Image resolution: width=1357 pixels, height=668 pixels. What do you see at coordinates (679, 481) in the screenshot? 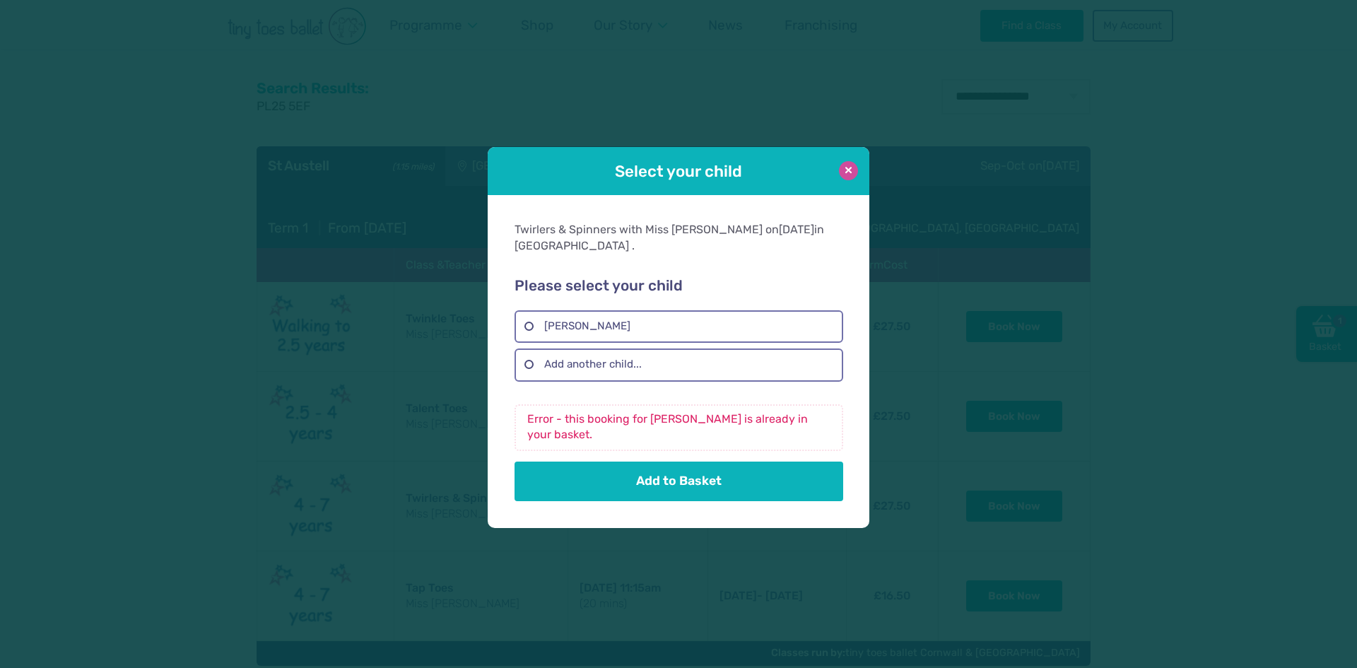
I see `button: Add to Basket` at bounding box center [679, 481].